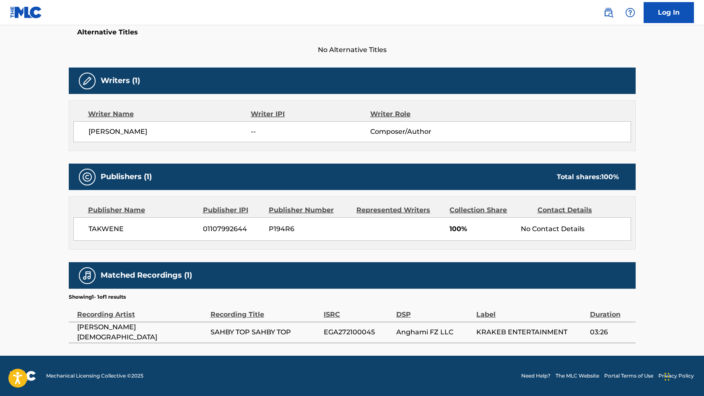 This screenshot has height=396, width=704. I want to click on h5: Alternative Titles, so click(352, 32).